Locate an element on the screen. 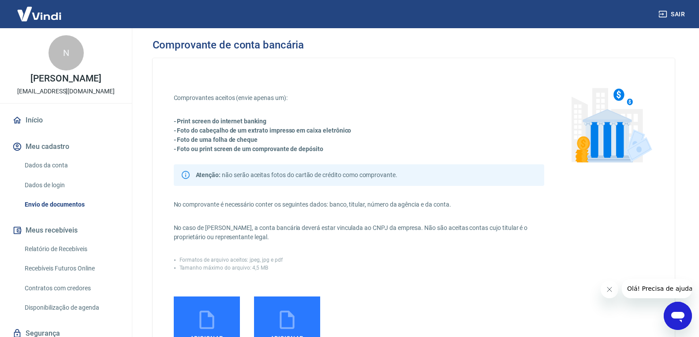 Image resolution: width=699 pixels, height=337 pixels. h3: Comprovante de conta bancária is located at coordinates (228, 45).